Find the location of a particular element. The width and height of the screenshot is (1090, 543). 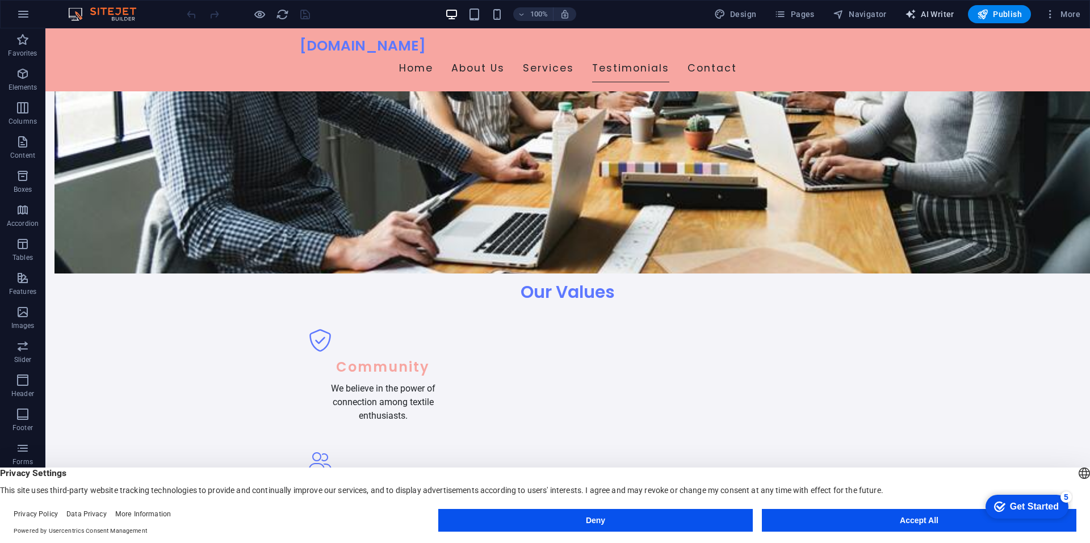

p: Features is located at coordinates (23, 292).